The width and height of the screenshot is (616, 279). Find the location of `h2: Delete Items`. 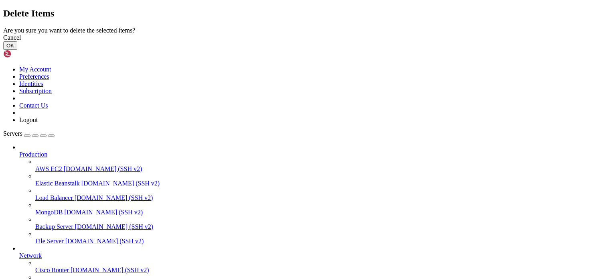

h2: Delete Items is located at coordinates (308, 13).